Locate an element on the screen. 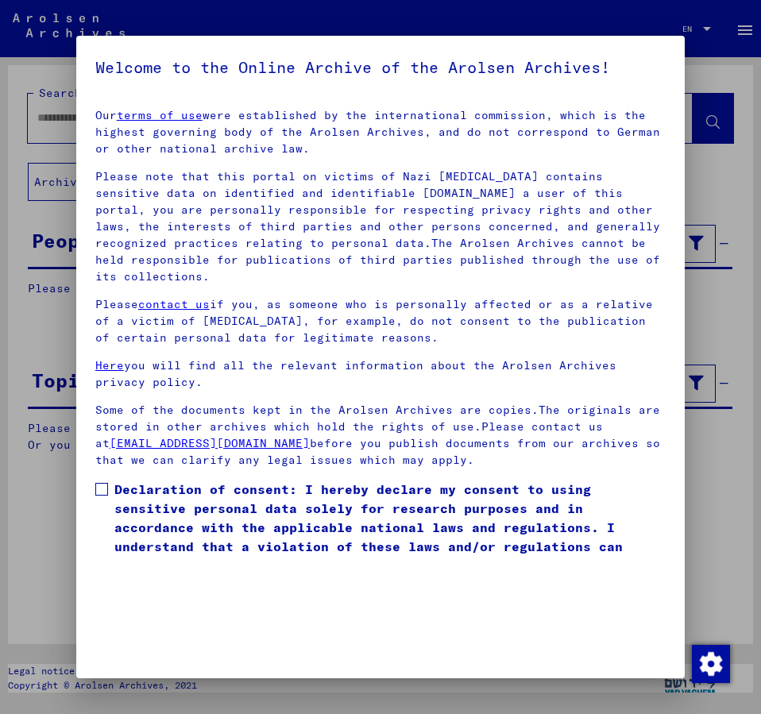  h5: Welcome to the Online Archive of the Arolsen Archives! is located at coordinates (380, 67).